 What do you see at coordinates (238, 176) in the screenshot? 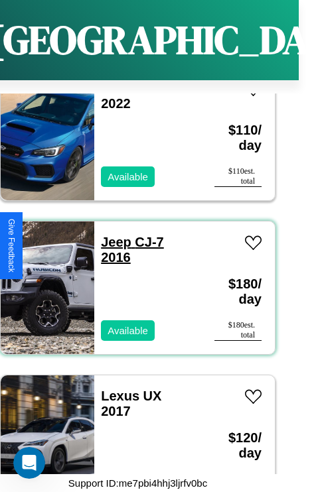
I see `div: $ 110 est. total` at bounding box center [238, 176].